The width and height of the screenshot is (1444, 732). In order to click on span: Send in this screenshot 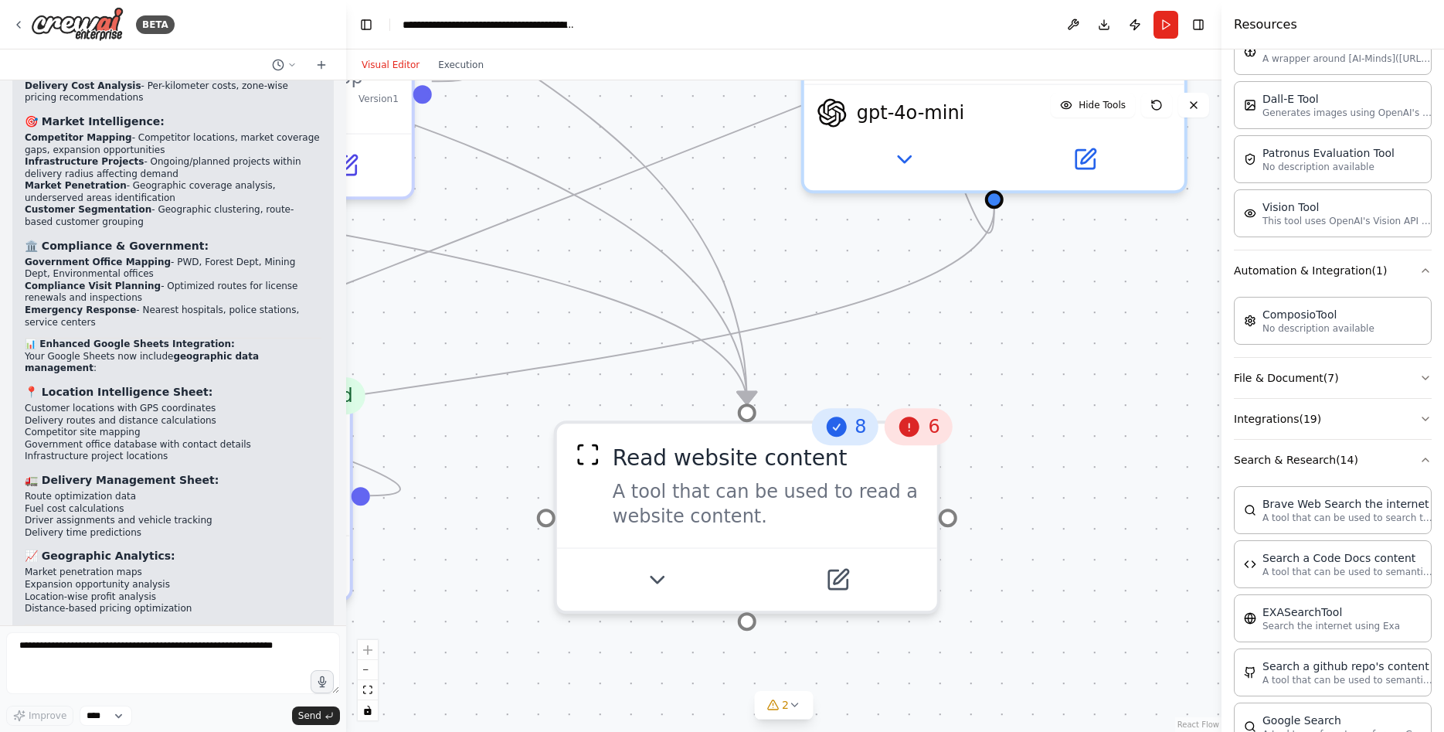, I will do `click(310, 716)`.